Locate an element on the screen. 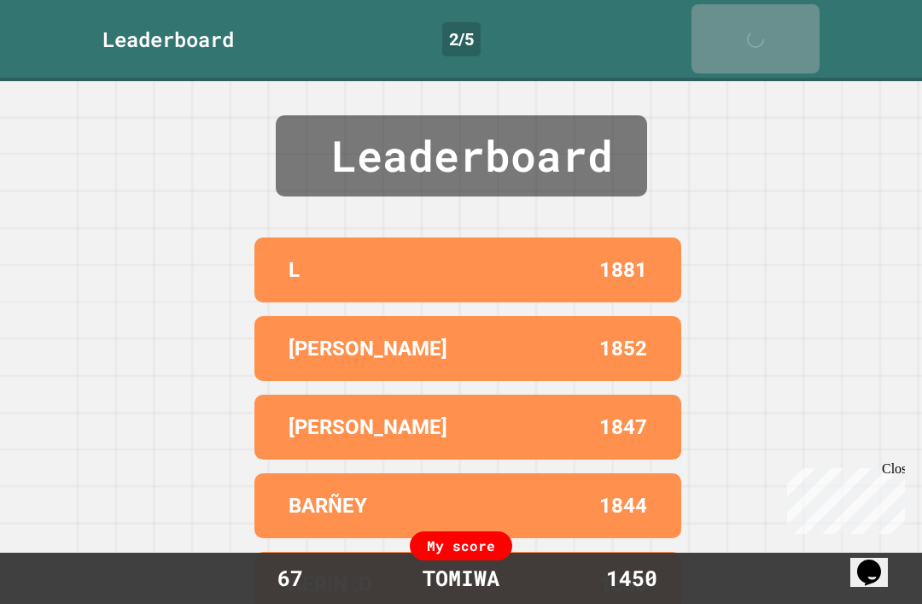  p: 1852 is located at coordinates (623, 348).